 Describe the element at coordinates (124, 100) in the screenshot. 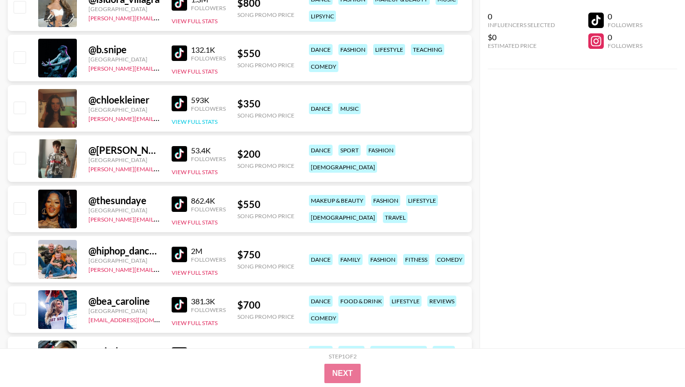

I see `div: @ chloekleiner` at that location.